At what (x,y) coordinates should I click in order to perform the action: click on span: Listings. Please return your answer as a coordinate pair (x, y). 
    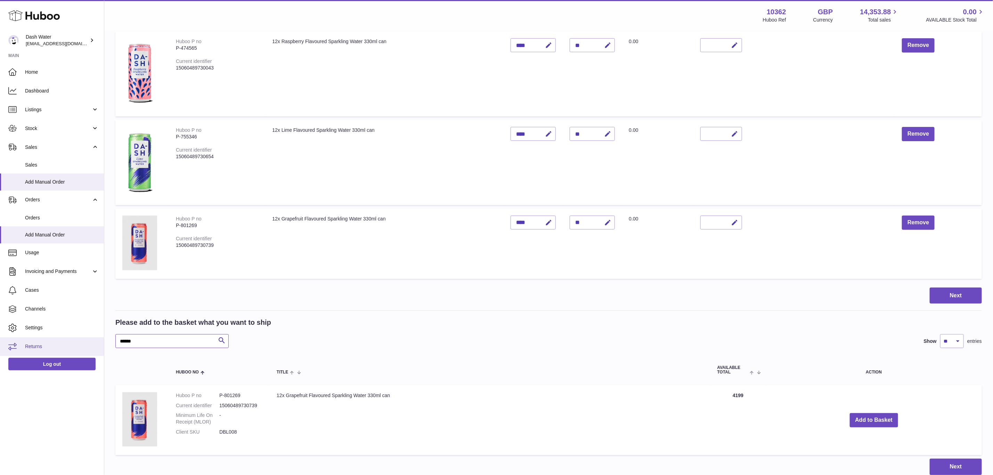
    Looking at the image, I should click on (58, 109).